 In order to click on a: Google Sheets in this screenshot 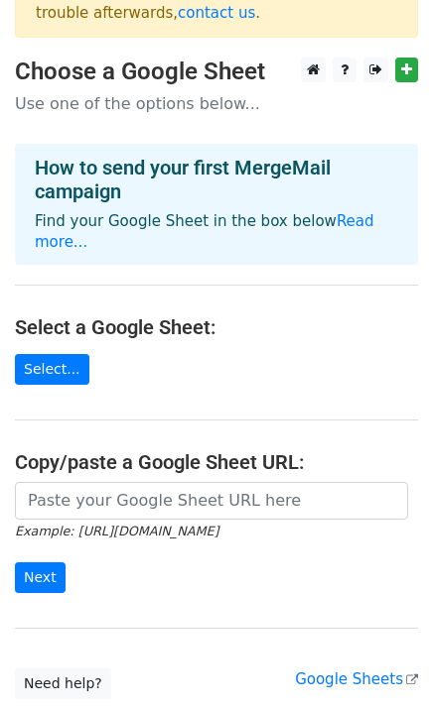, I will do `click(356, 680)`.